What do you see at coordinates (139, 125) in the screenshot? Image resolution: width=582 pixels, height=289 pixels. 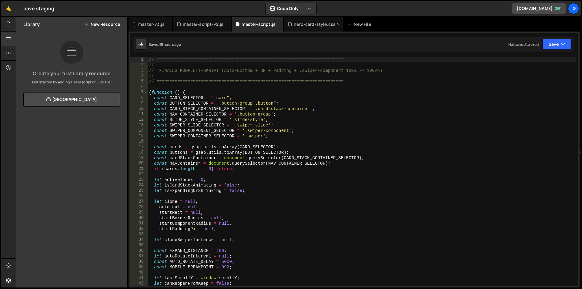 I see `div: 13` at bounding box center [139, 125].